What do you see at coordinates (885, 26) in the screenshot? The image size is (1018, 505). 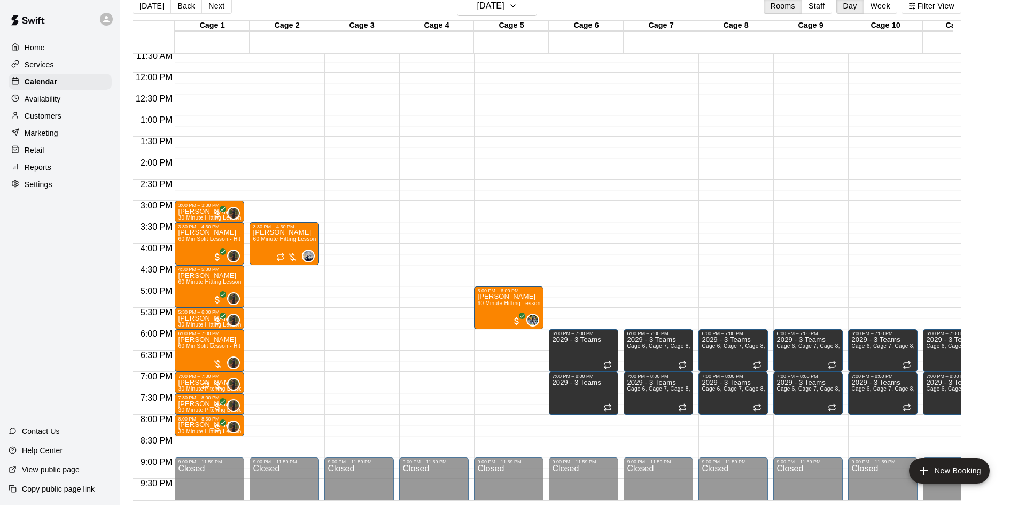 I see `div: Cage 10` at bounding box center [885, 26].